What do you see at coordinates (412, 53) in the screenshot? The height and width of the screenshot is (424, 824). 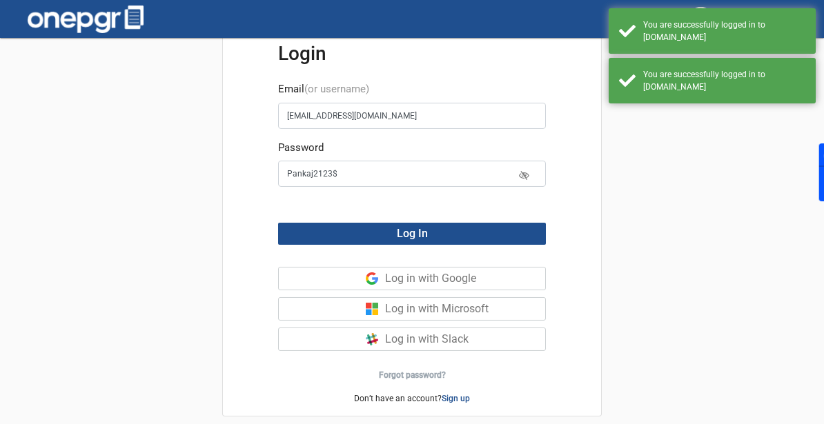 I see `h3: Login` at bounding box center [412, 53].